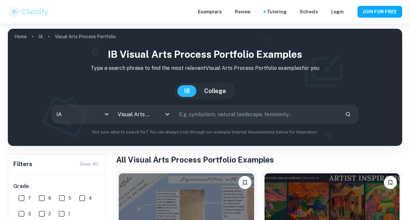 The width and height of the screenshot is (410, 220). Describe the element at coordinates (258, 114) in the screenshot. I see `input: E.g. symbolism, natural landscape, femininity...` at that location.